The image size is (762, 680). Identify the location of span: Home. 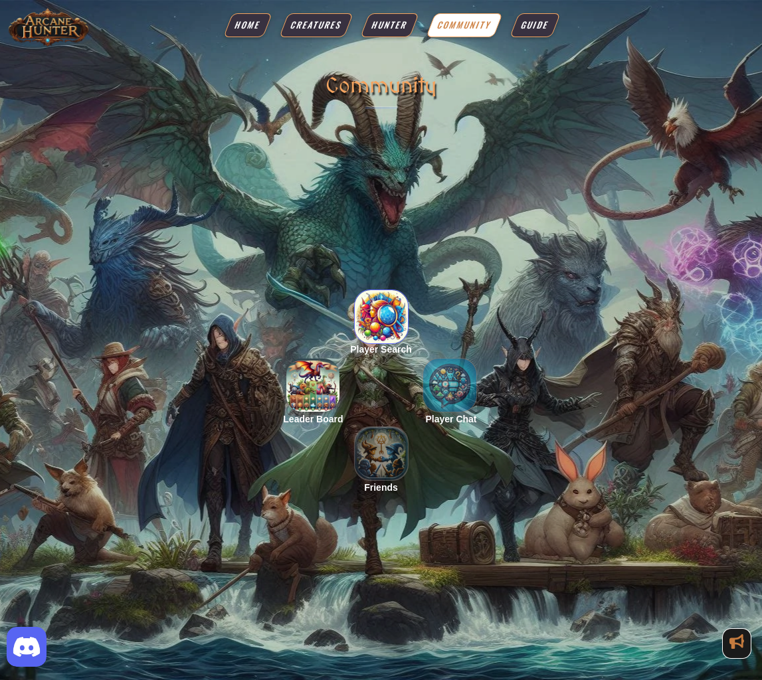
(247, 25).